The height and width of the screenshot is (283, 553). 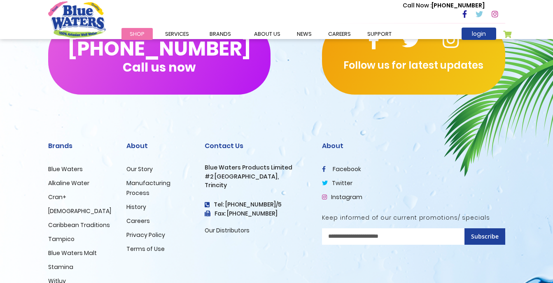 What do you see at coordinates (72, 253) in the screenshot?
I see `a: Blue Waters Malt` at bounding box center [72, 253].